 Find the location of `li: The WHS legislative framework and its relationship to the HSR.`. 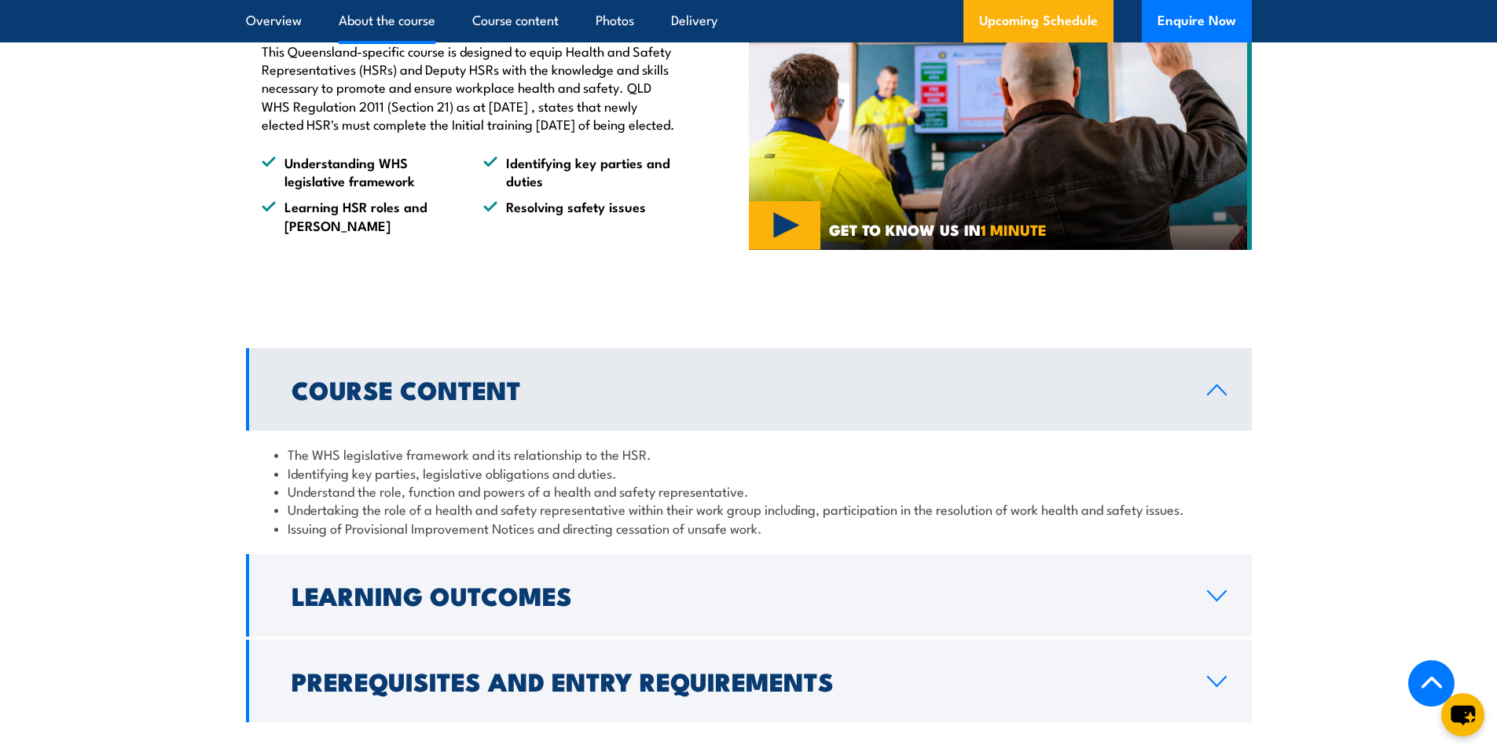

li: The WHS legislative framework and its relationship to the HSR. is located at coordinates (749, 454).